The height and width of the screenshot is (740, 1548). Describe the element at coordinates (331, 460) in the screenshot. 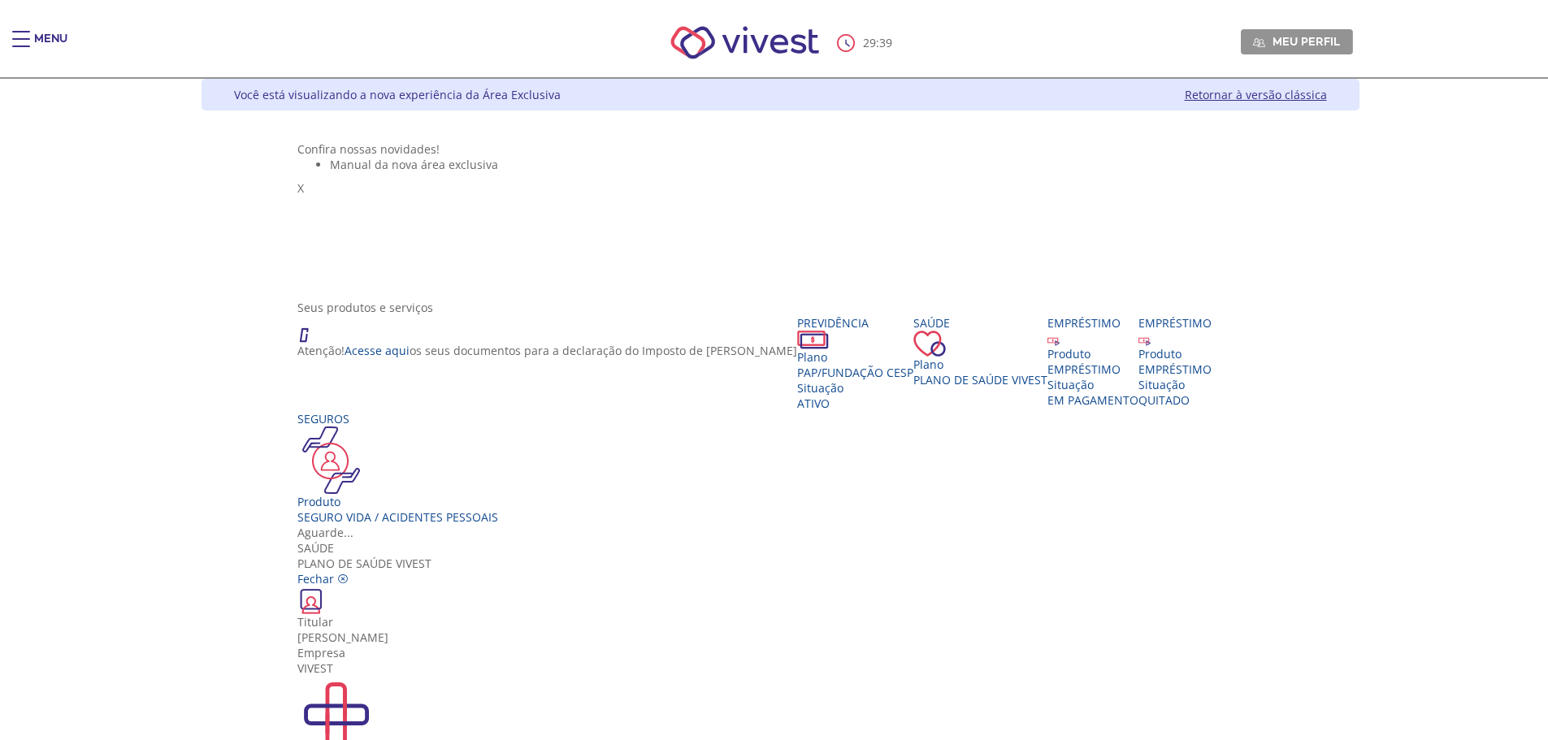

I see `img: ico_seguros.png` at that location.